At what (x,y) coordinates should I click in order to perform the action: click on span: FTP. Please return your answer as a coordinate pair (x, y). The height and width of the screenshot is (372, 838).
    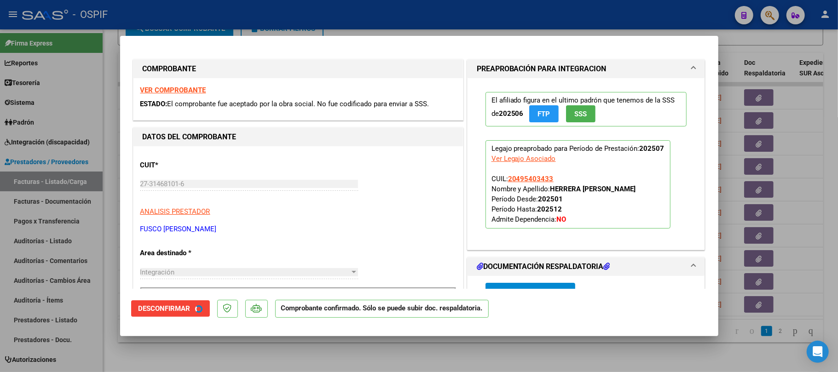
    Looking at the image, I should click on (543, 114).